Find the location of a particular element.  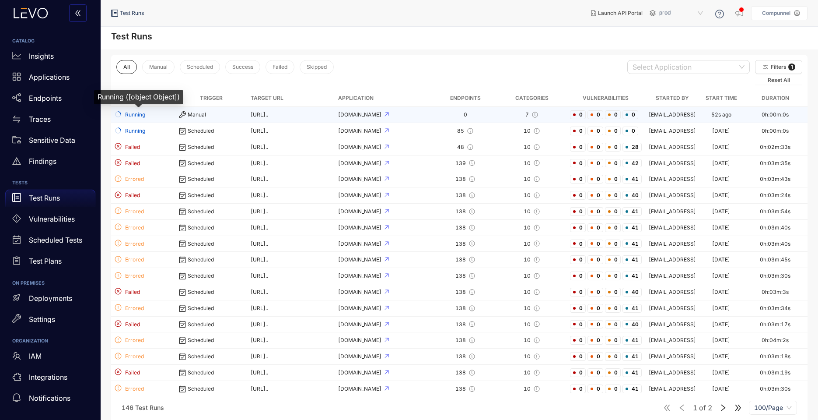

div: 85 is located at coordinates (466, 131).